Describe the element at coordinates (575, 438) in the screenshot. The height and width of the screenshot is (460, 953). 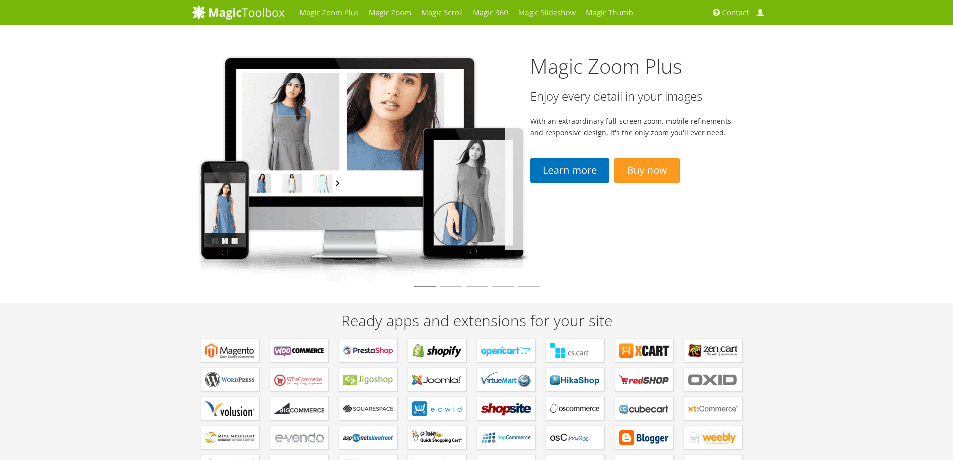
I see `a: Add-ons for osCMax` at that location.